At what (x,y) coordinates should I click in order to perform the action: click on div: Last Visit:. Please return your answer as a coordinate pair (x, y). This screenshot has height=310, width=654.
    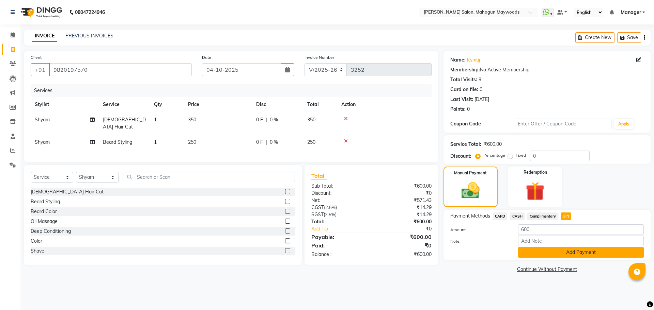
    Looking at the image, I should click on (461, 99).